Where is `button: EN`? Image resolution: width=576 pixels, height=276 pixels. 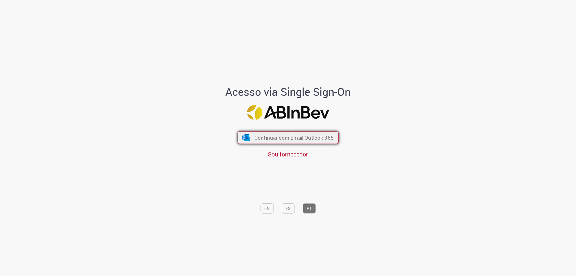 button: EN is located at coordinates (267, 208).